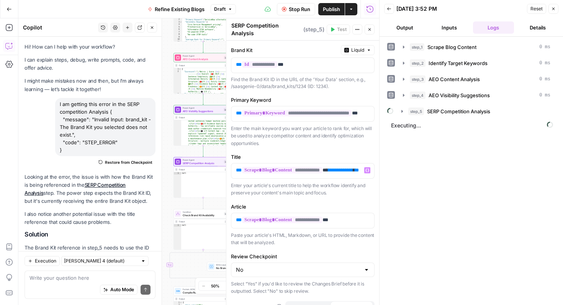  Describe the element at coordinates (178, 30) in the screenshot. I see `div: 6` at that location.